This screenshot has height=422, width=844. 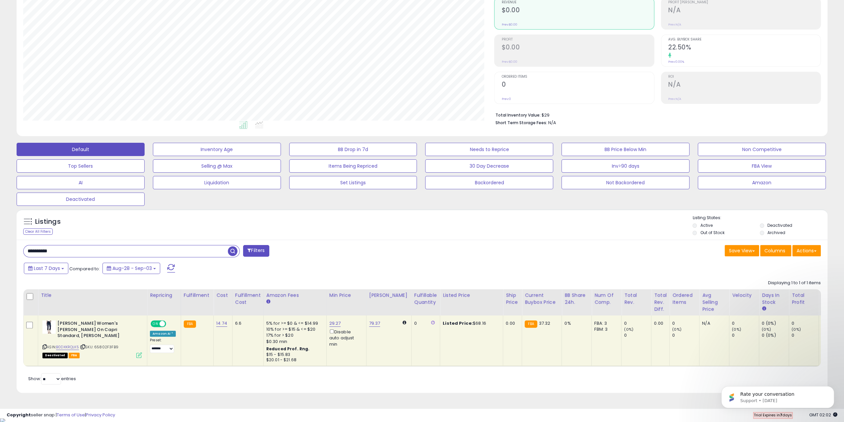 I want to click on span: OFF, so click(x=170, y=323).